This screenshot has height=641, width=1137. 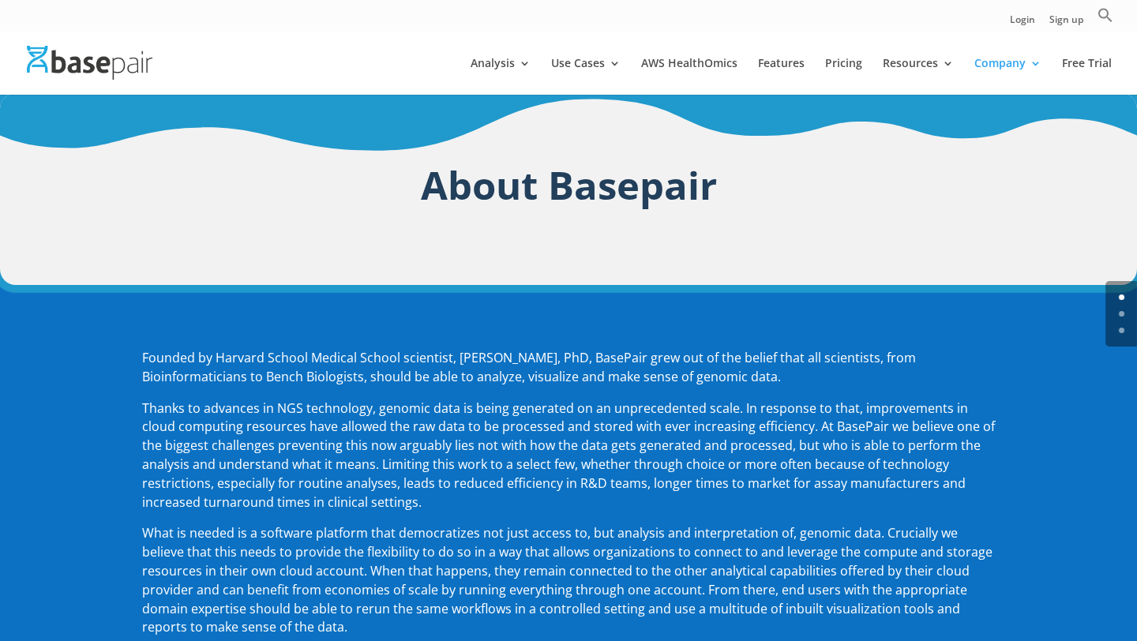 I want to click on svg: Search, so click(x=1105, y=15).